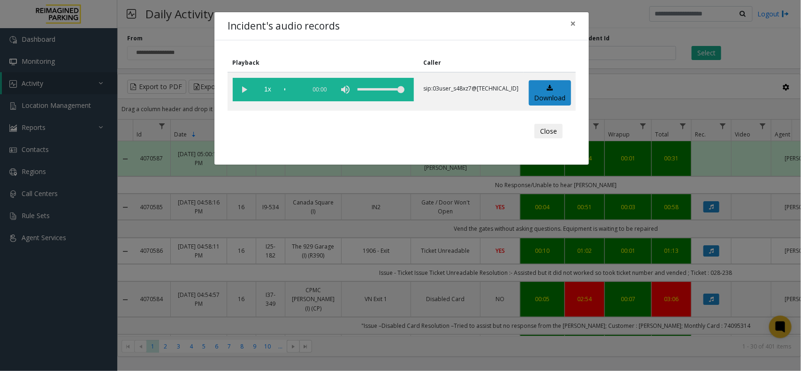  Describe the element at coordinates (283, 26) in the screenshot. I see `h4: Incident's audio records` at that location.